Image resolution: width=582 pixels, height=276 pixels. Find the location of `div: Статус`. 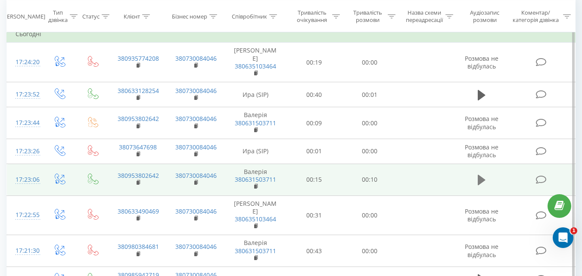

div: Статус is located at coordinates (91, 16).